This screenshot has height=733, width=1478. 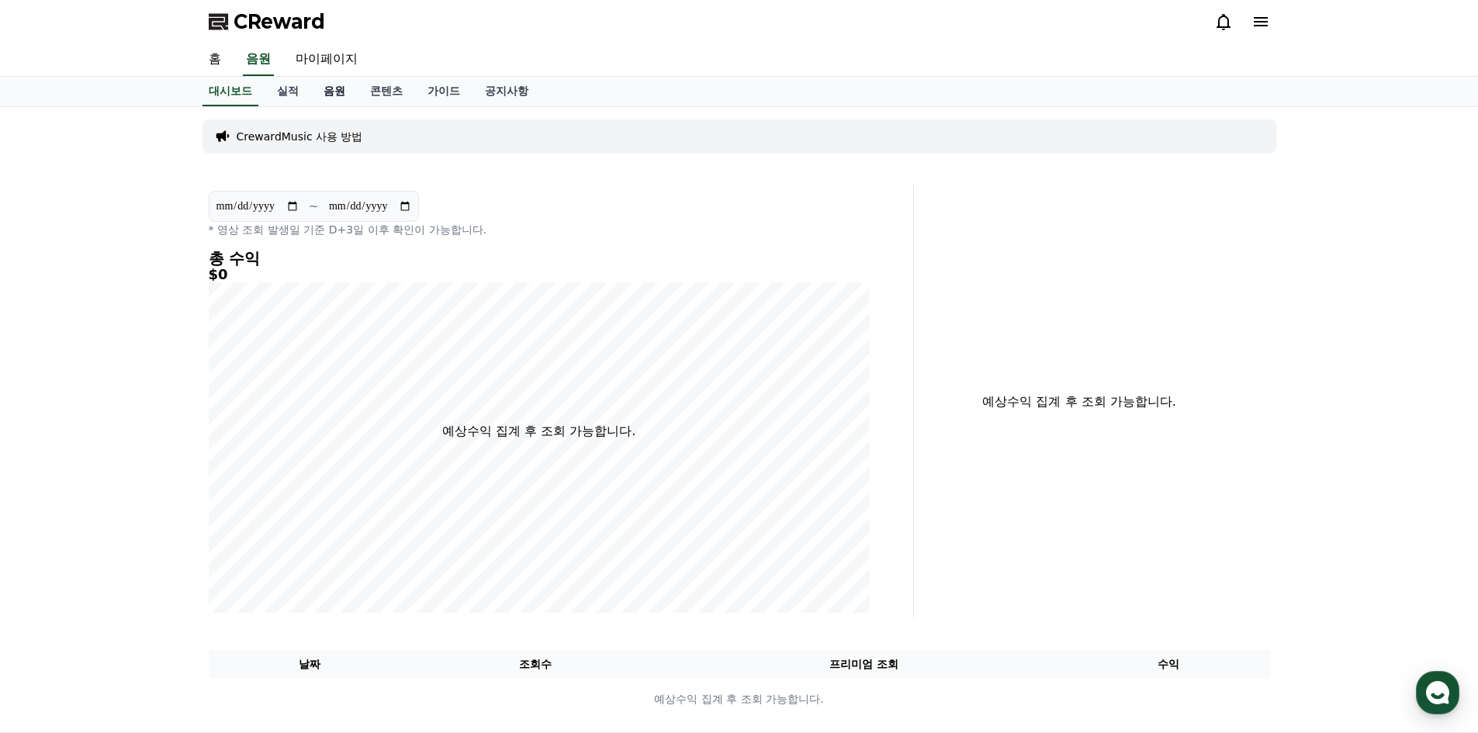 I want to click on th: 조회수, so click(x=534, y=664).